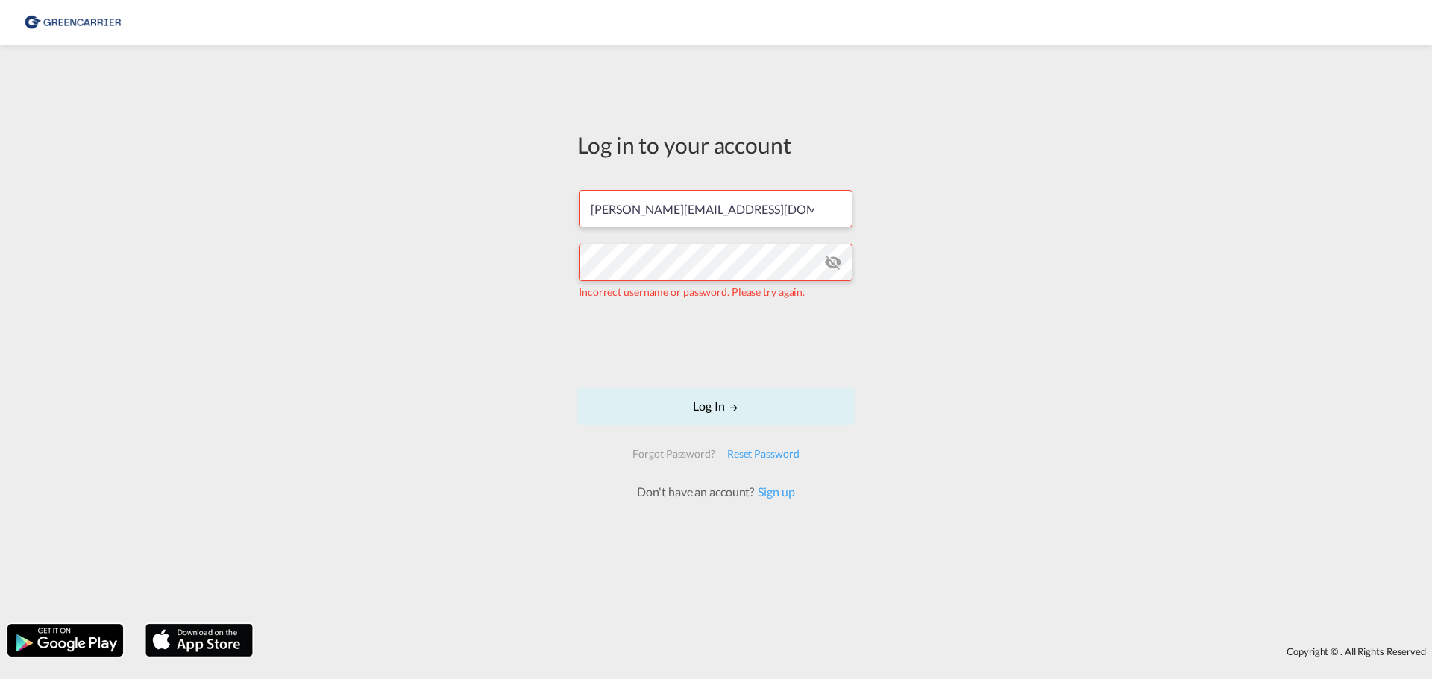  Describe the element at coordinates (763, 454) in the screenshot. I see `div: Reset Password` at that location.